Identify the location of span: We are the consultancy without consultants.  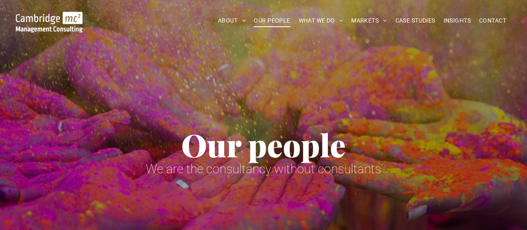
(263, 168).